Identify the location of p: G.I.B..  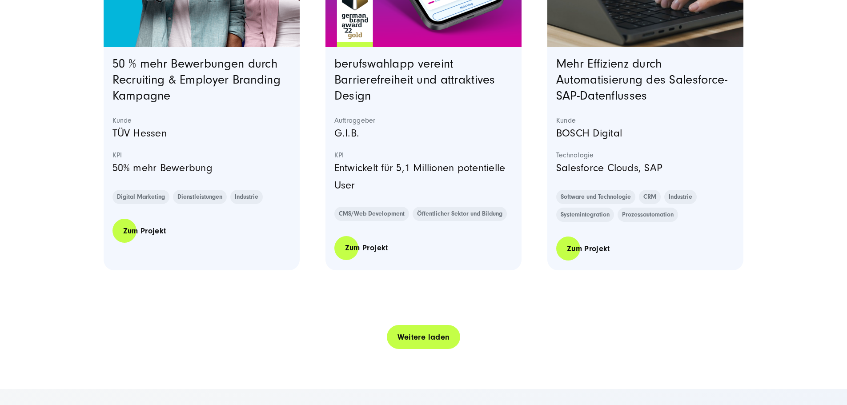
(424, 133).